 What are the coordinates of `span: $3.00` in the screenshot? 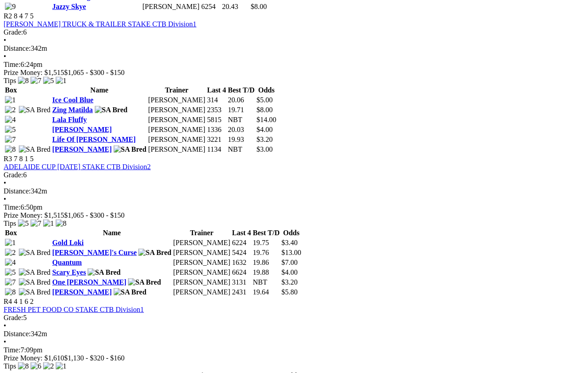 It's located at (264, 149).